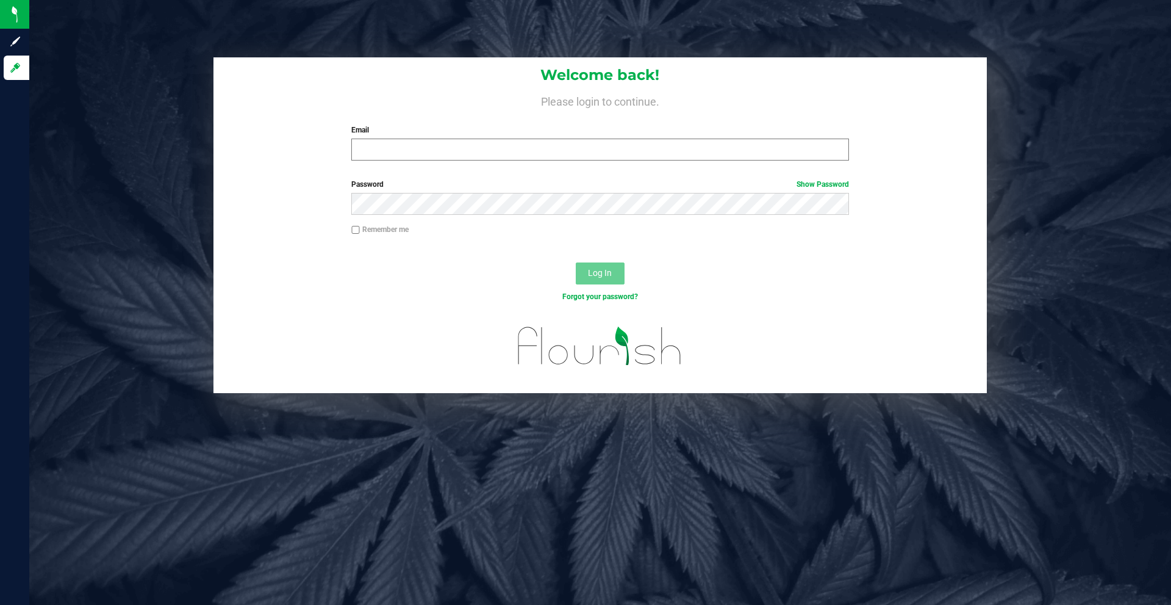 The image size is (1171, 605). Describe the element at coordinates (600, 273) in the screenshot. I see `span: Log In` at that location.